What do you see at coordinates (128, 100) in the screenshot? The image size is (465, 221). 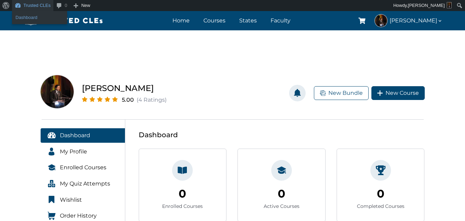 I see `div: 5.00` at bounding box center [128, 100].